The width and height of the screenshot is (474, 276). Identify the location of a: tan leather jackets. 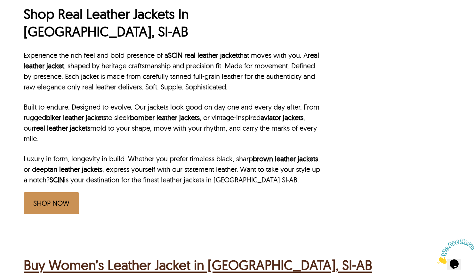
(75, 170).